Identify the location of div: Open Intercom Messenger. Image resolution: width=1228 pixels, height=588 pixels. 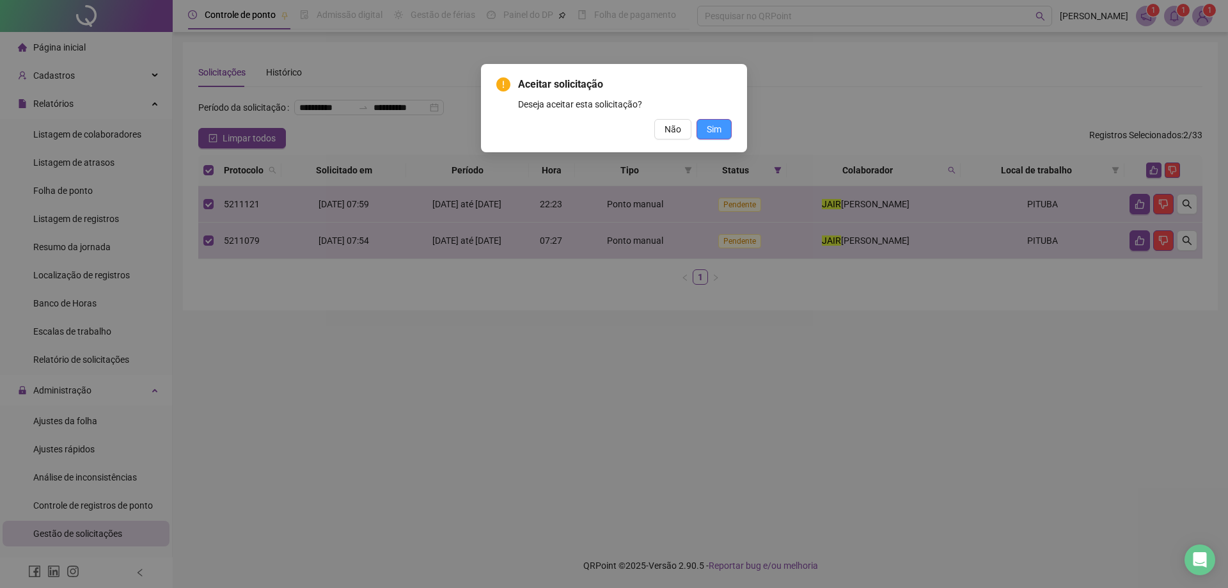
(1199, 559).